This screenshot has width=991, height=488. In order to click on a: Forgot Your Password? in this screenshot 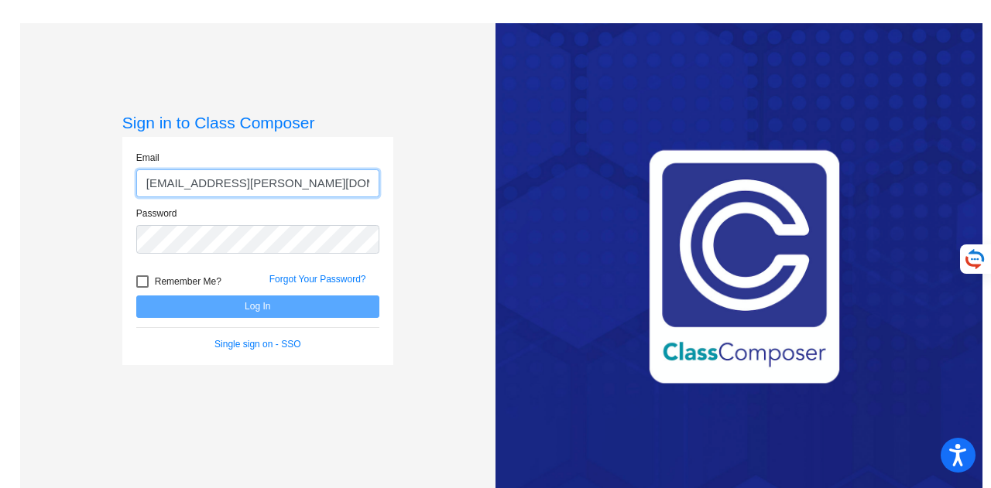, I will do `click(317, 279)`.